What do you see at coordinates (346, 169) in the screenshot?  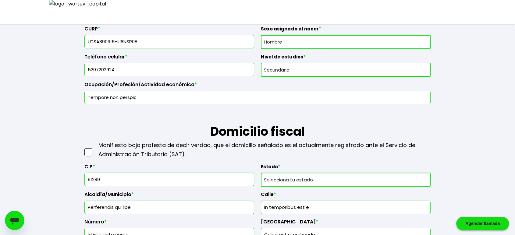 I see `label: Estado` at bounding box center [346, 169].